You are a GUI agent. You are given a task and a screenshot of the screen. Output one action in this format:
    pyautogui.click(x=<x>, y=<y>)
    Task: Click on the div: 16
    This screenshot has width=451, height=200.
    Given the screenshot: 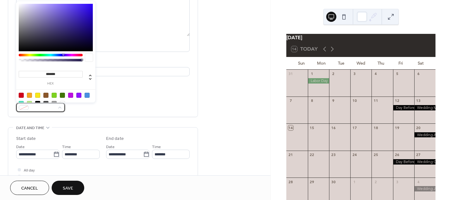 What is the action you would take?
    pyautogui.click(x=333, y=128)
    